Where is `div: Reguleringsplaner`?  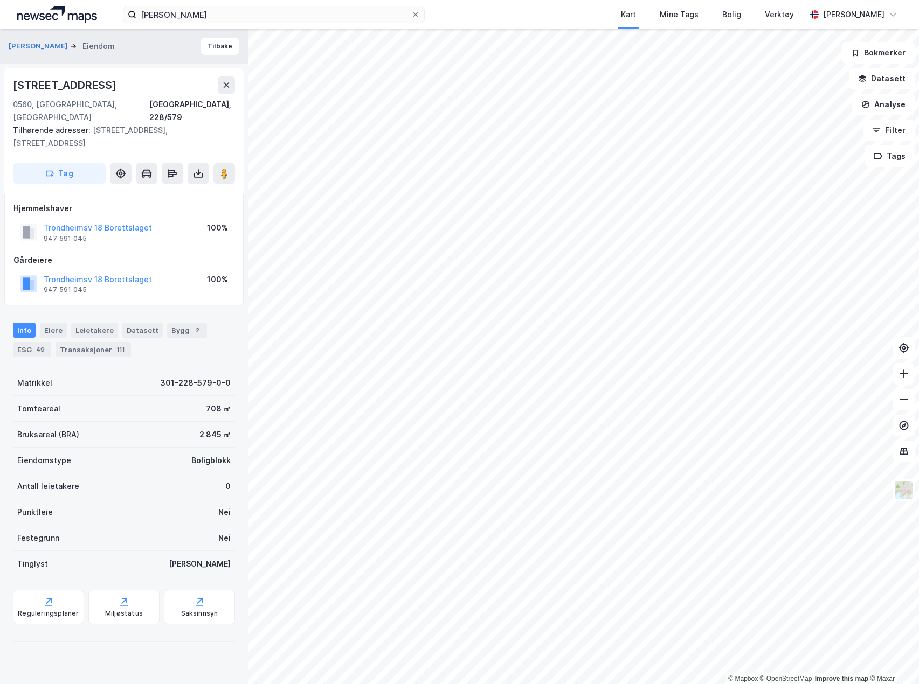
div: Reguleringsplaner is located at coordinates (48, 614).